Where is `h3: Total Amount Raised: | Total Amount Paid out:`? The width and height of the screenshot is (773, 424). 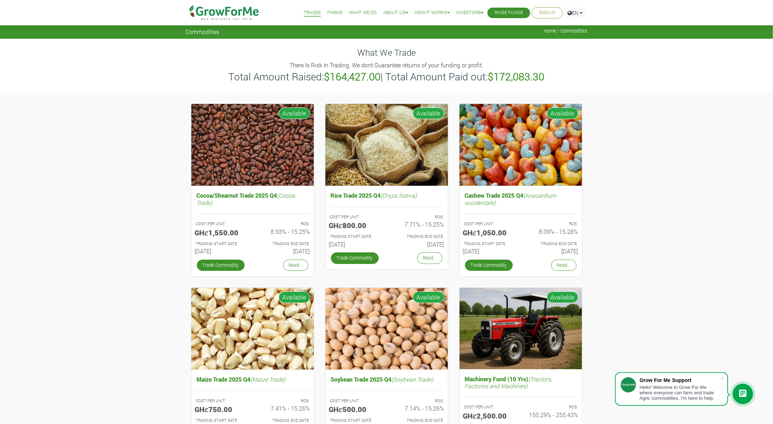 h3: Total Amount Raised: | Total Amount Paid out: is located at coordinates (386, 77).